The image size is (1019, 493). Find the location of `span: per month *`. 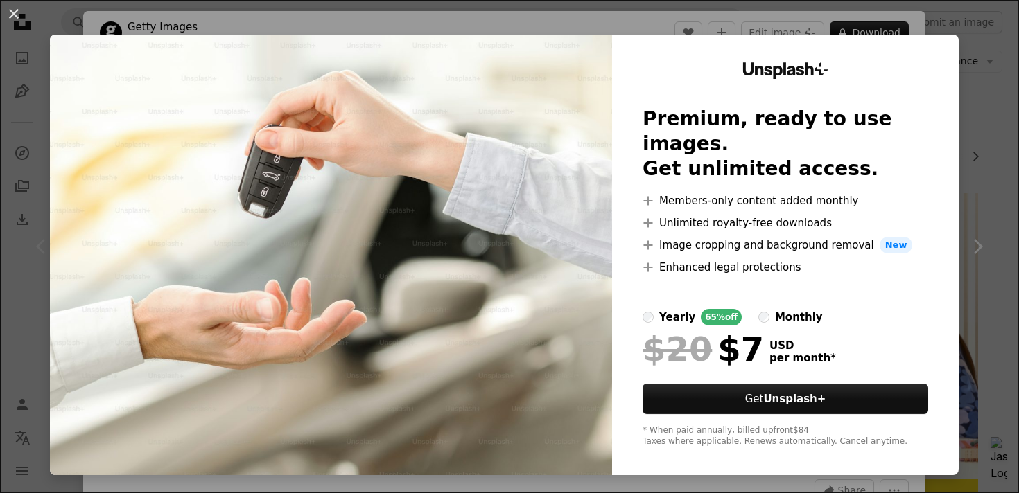

span: per month * is located at coordinates (803, 358).